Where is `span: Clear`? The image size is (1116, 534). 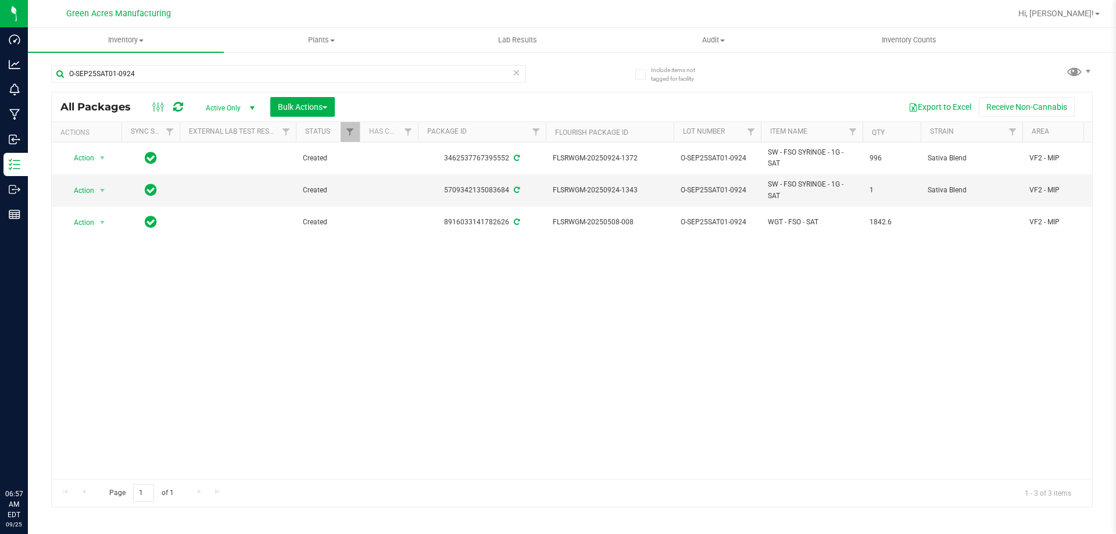 span: Clear is located at coordinates (516, 73).